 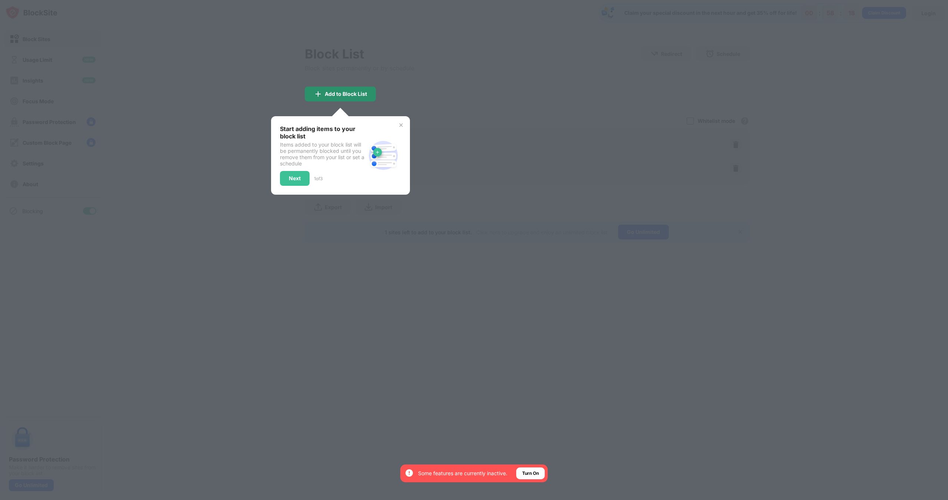 What do you see at coordinates (409, 473) in the screenshot?
I see `img: error-circle-white.svg` at bounding box center [409, 473].